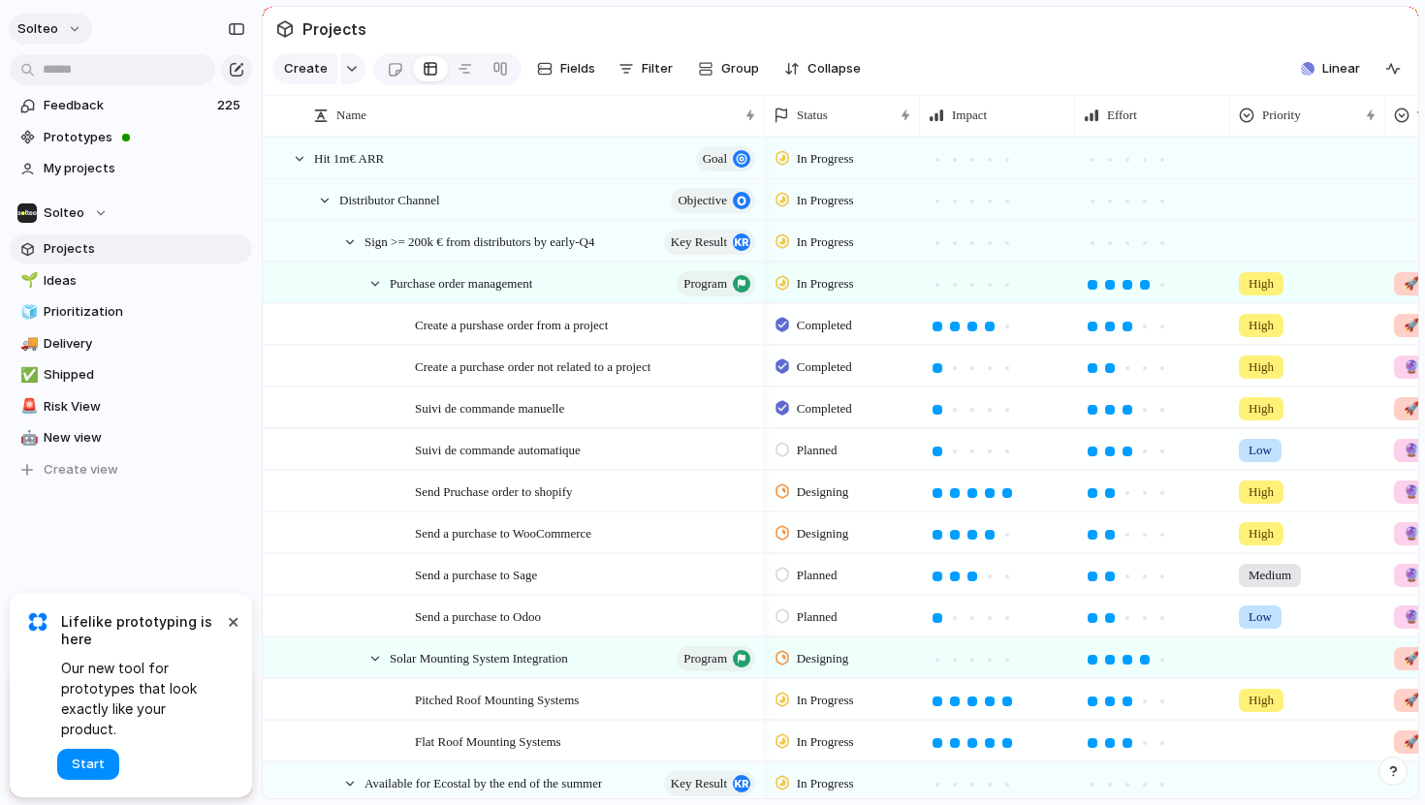  I want to click on span: Low, so click(1260, 617).